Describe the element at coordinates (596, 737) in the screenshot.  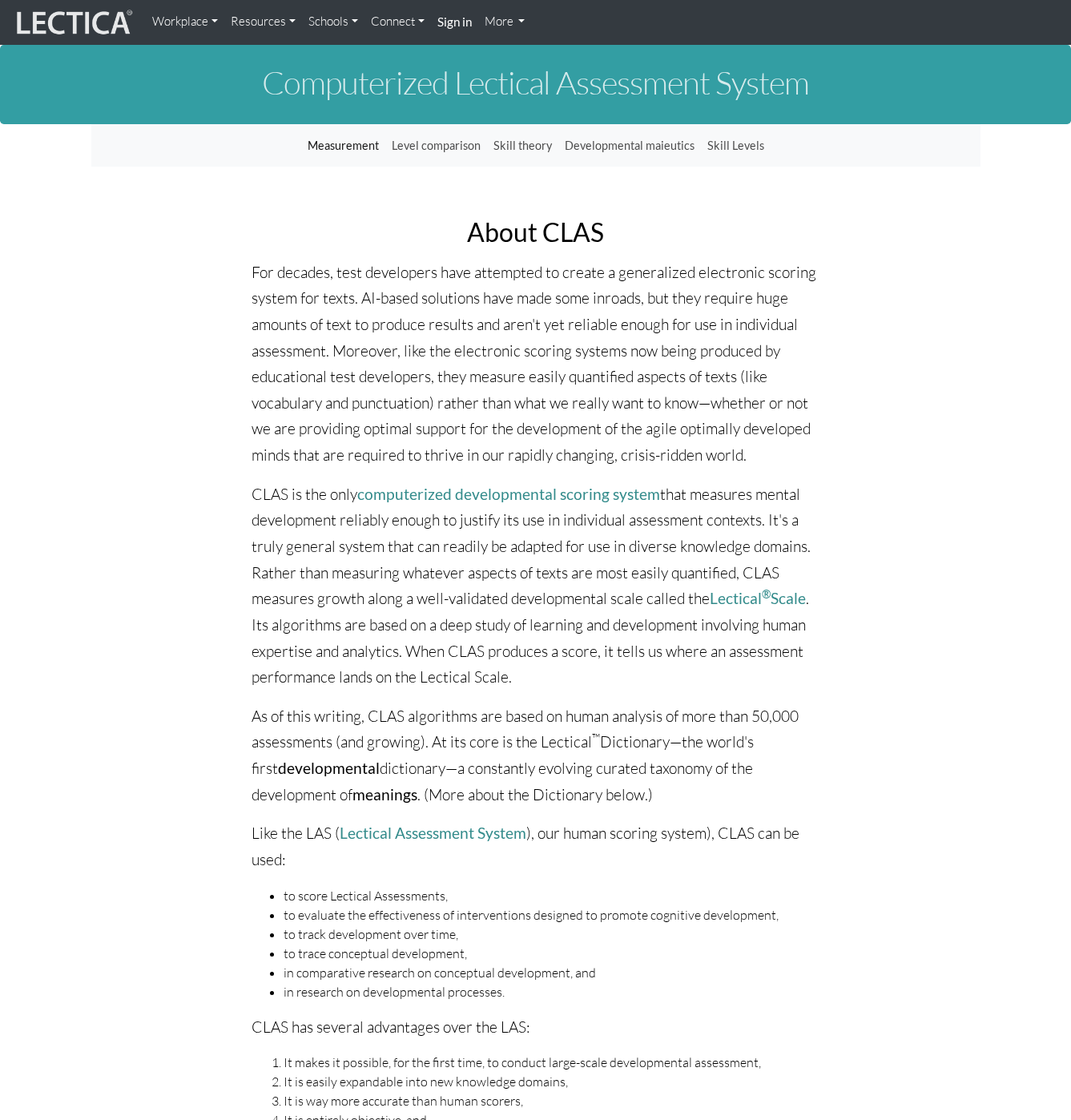
I see `sup: ™` at that location.